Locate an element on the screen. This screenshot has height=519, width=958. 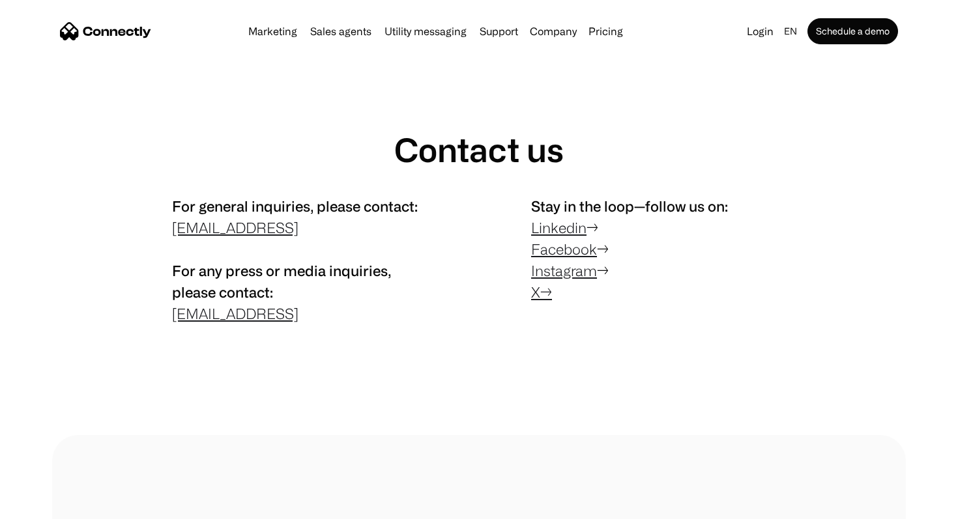
a: Sales agents is located at coordinates (341, 31).